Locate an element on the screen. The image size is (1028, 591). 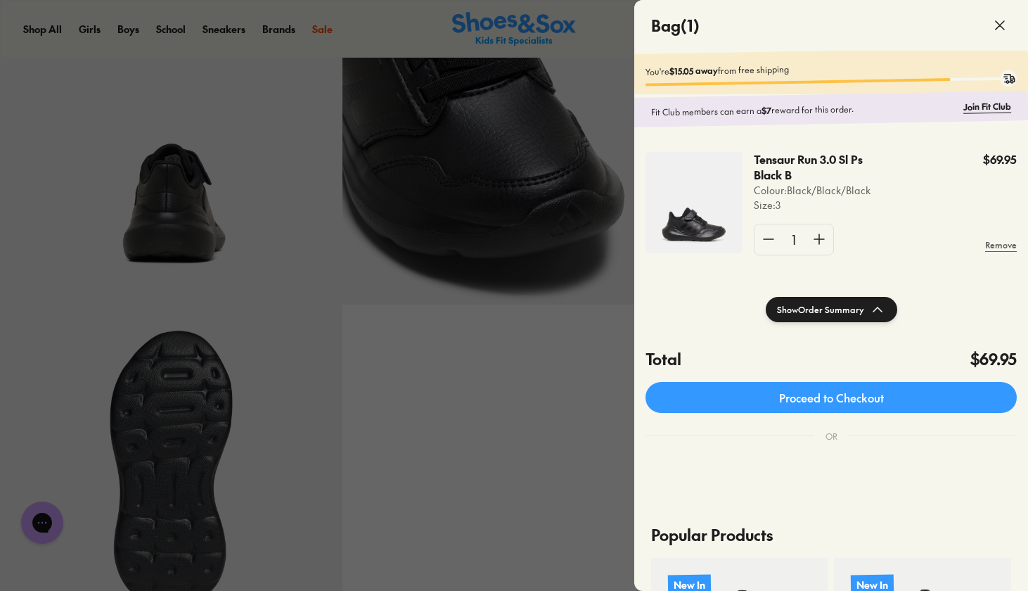
p: You're from free shipping is located at coordinates (831, 67).